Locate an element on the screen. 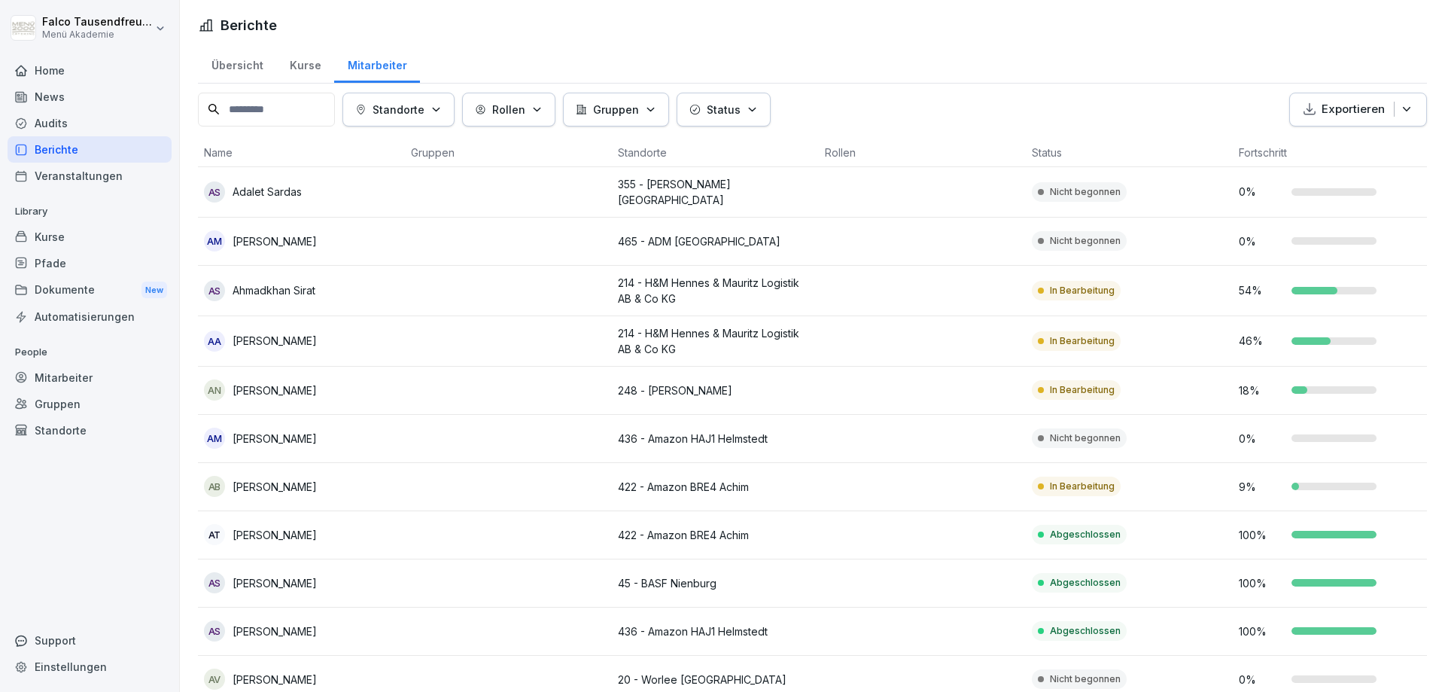  p: 18 % is located at coordinates (1261, 390).